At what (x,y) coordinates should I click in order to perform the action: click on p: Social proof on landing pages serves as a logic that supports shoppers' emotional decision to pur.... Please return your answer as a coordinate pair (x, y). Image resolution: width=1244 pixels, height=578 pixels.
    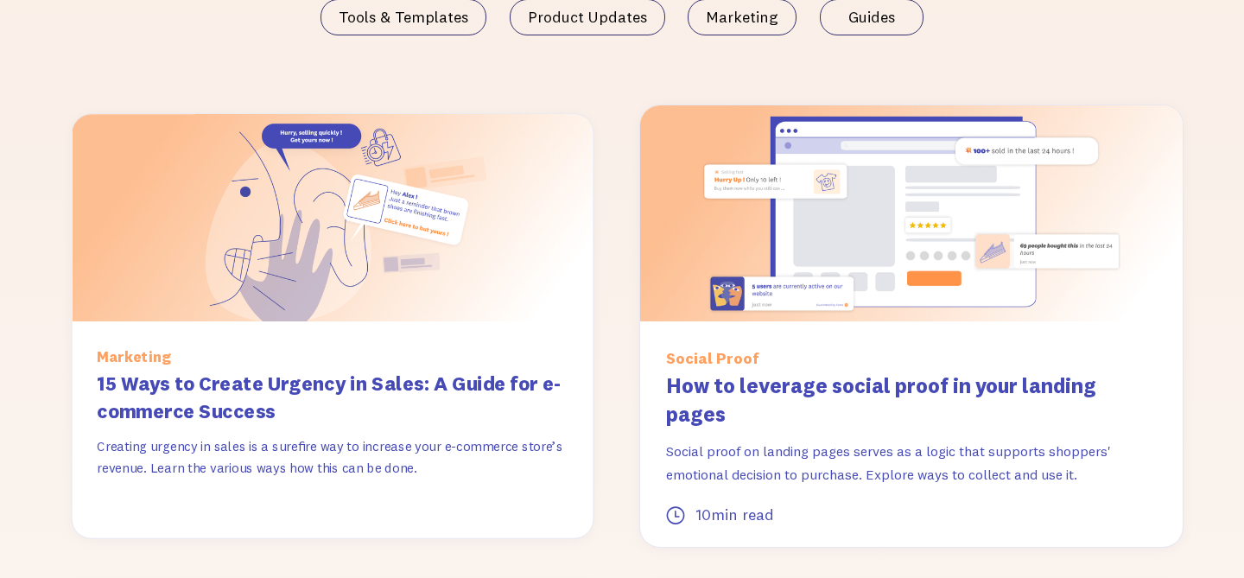
    Looking at the image, I should click on (911, 462).